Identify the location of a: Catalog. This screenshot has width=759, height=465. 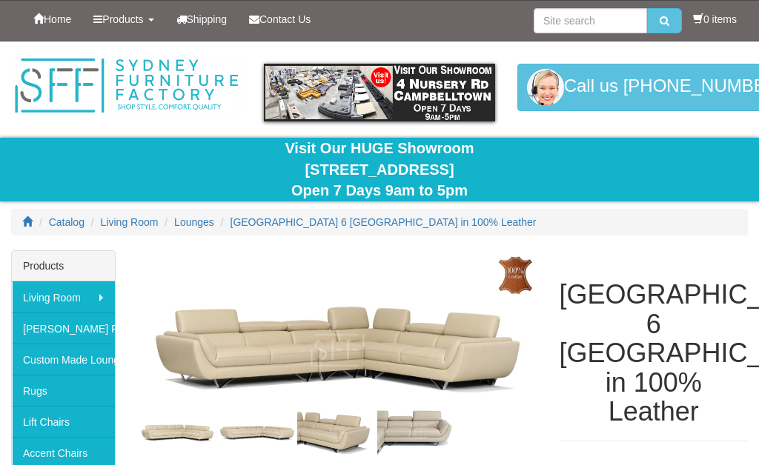
(67, 222).